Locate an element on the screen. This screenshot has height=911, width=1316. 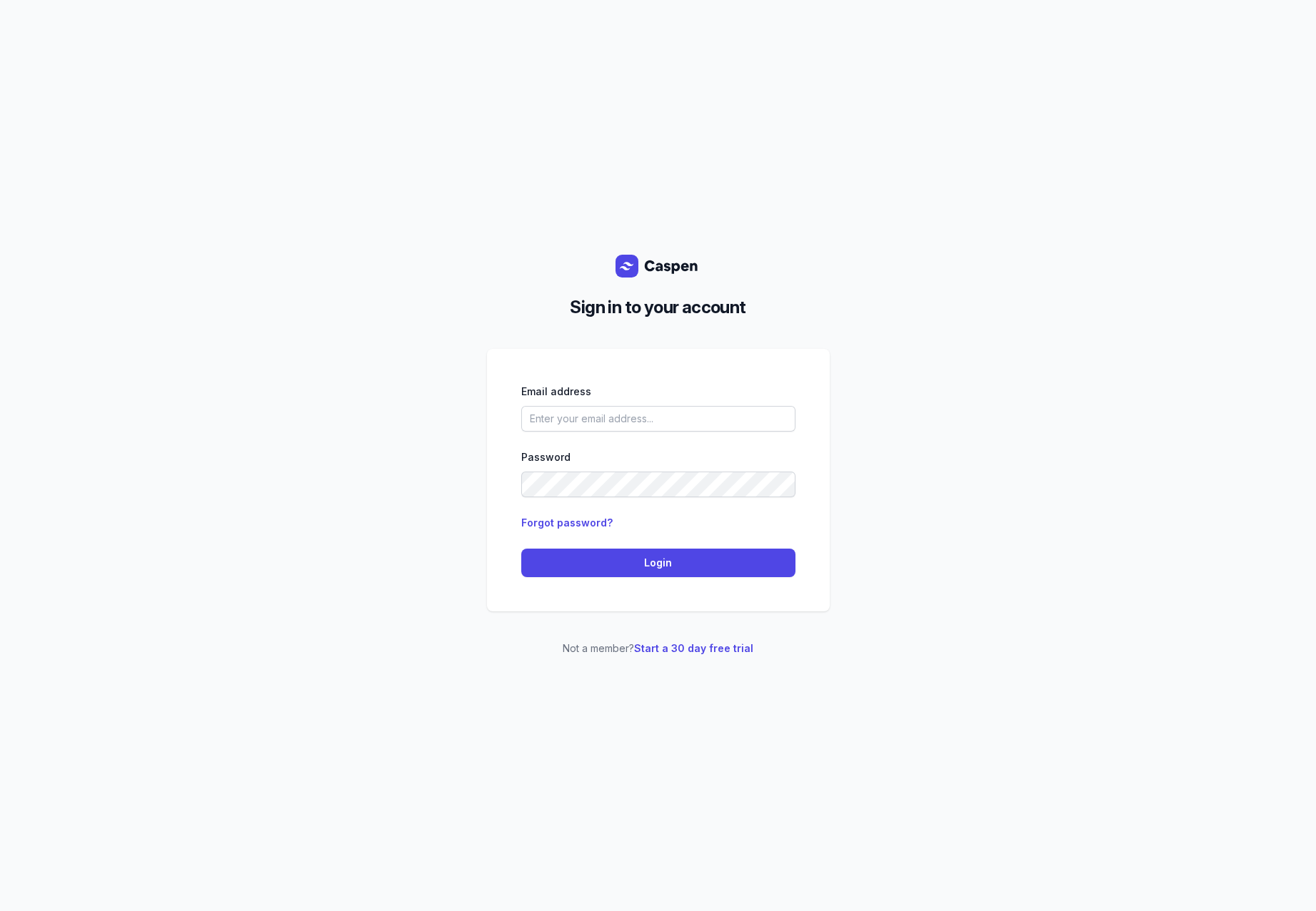
p: Not a member? is located at coordinates (658, 648).